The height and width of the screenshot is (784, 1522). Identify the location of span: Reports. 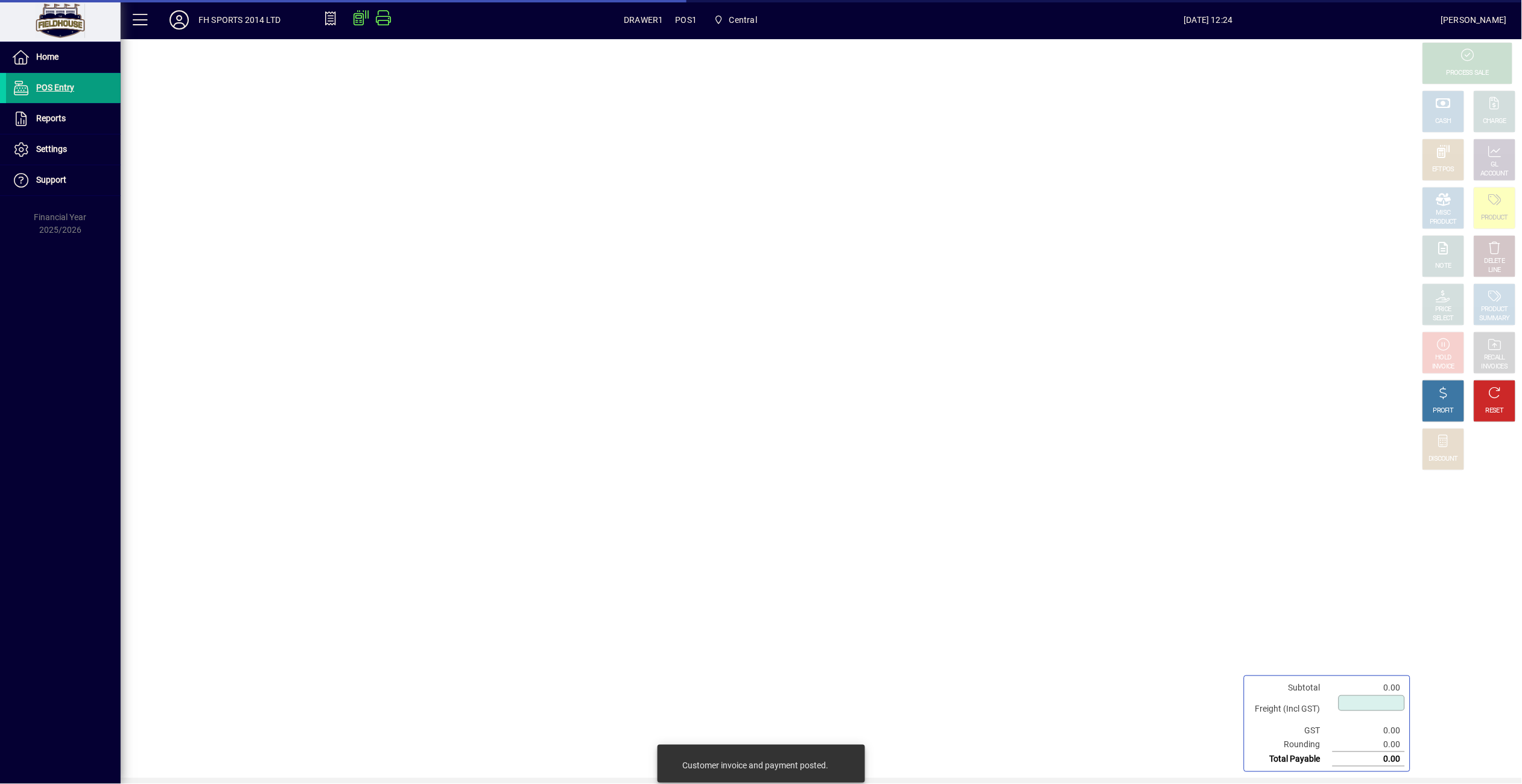
(51, 118).